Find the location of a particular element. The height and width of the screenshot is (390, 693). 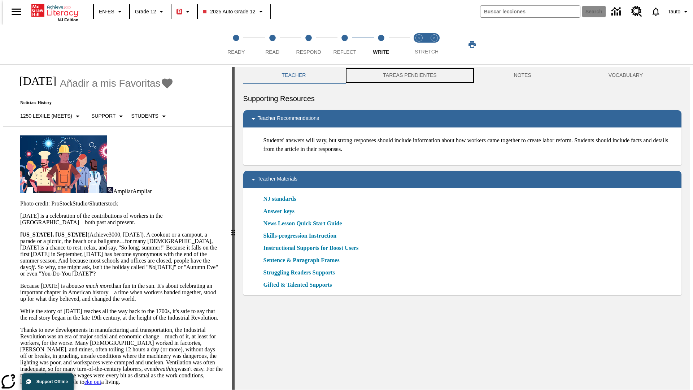

button: Seleccione Lexile, 1250 Lexile (Meets) is located at coordinates (51, 116).